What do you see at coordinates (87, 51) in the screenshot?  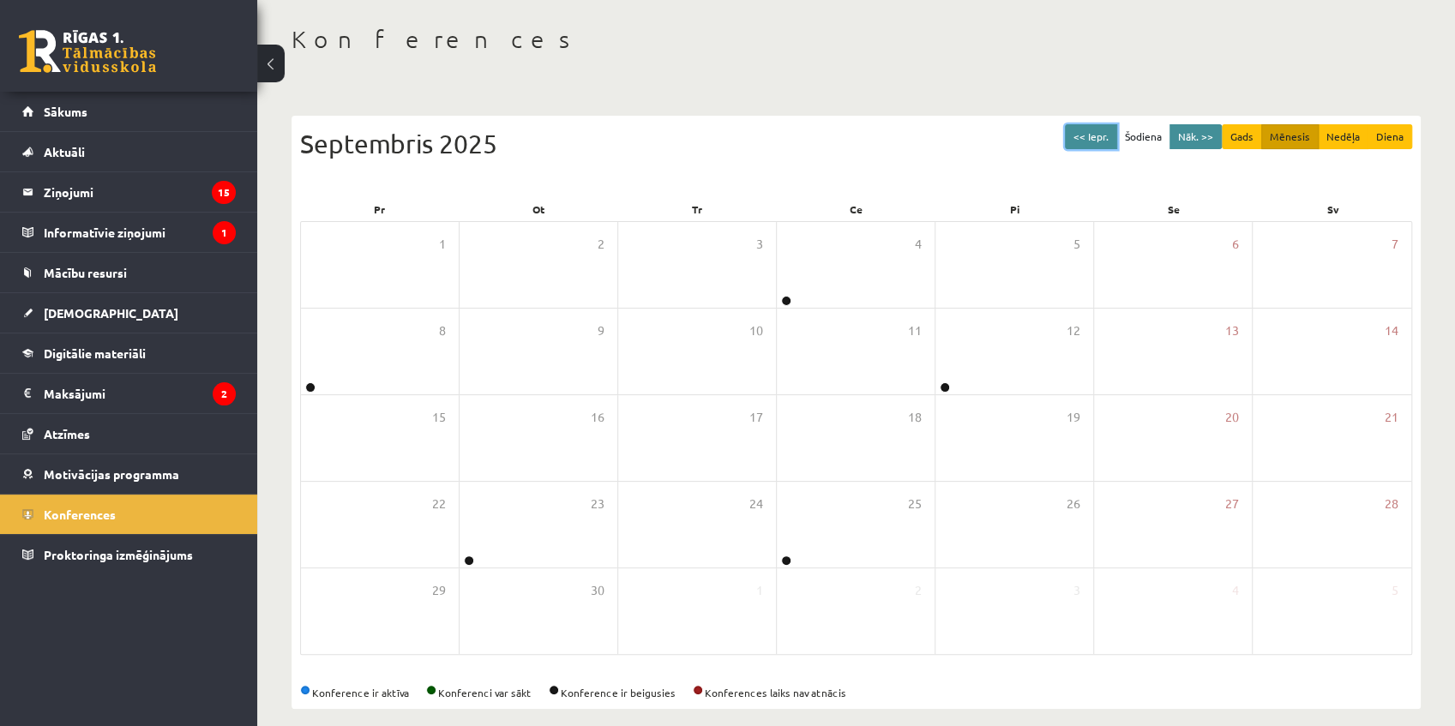 I see `a: Rīgas 1. Tālmācības vidusskola` at bounding box center [87, 51].